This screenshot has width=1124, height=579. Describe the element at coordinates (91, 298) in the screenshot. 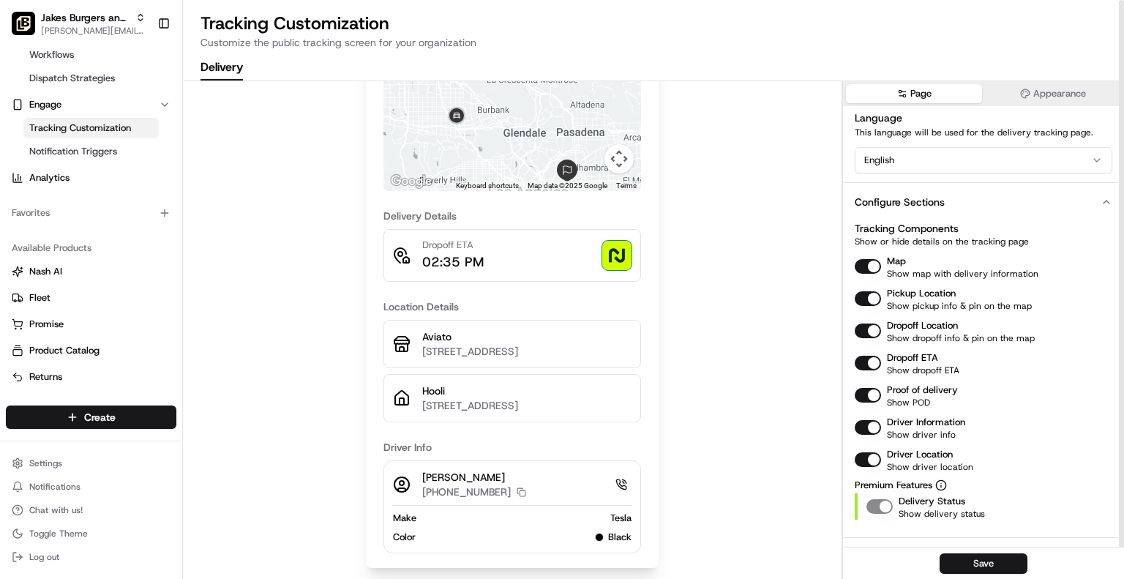

I see `button: Fleet` at that location.